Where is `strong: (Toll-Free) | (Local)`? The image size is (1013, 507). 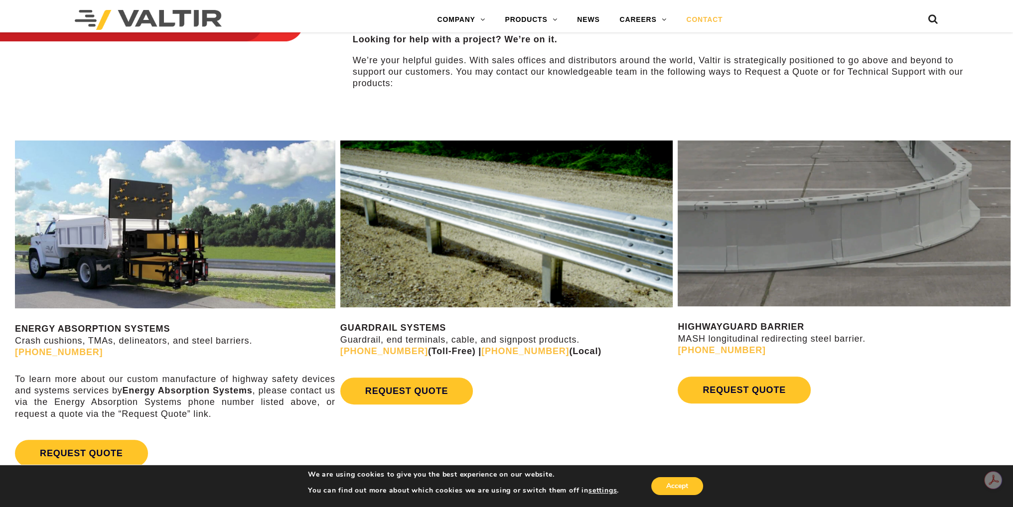 strong: (Toll-Free) | (Local) is located at coordinates (471, 351).